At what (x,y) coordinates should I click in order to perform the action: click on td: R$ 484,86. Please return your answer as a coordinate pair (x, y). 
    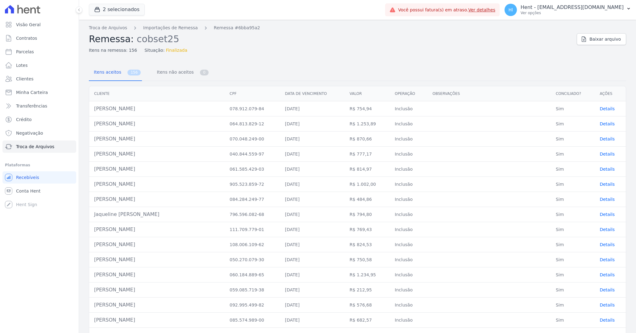
    Looking at the image, I should click on (367, 200).